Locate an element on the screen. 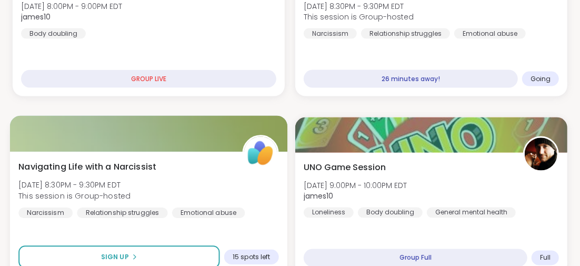  span: 15 spots left is located at coordinates (251, 257).